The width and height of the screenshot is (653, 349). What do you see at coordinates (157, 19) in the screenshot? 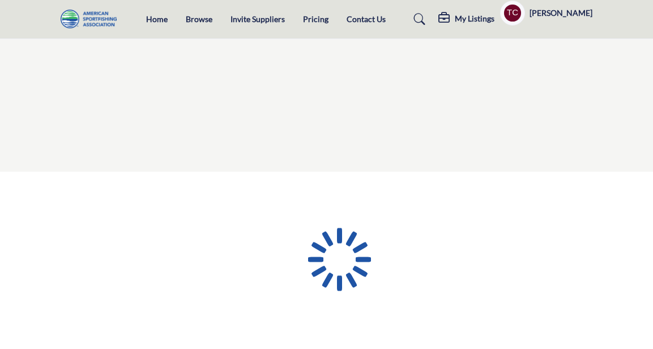
I see `a: Home` at bounding box center [157, 19].